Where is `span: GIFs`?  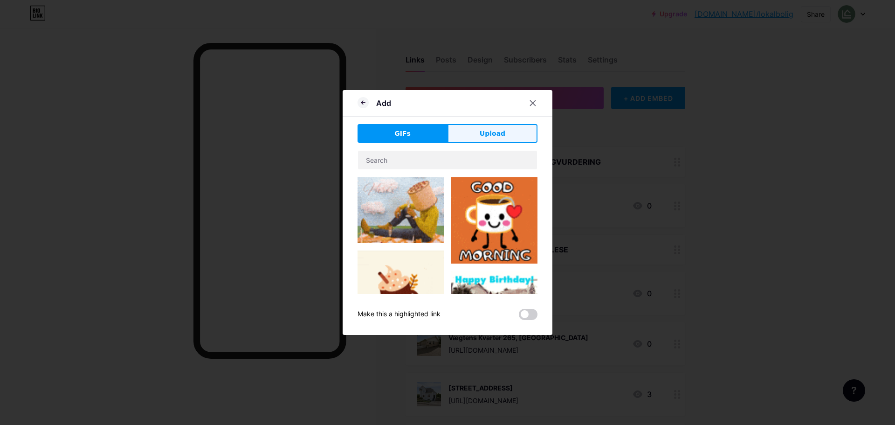
span: GIFs is located at coordinates (402, 133).